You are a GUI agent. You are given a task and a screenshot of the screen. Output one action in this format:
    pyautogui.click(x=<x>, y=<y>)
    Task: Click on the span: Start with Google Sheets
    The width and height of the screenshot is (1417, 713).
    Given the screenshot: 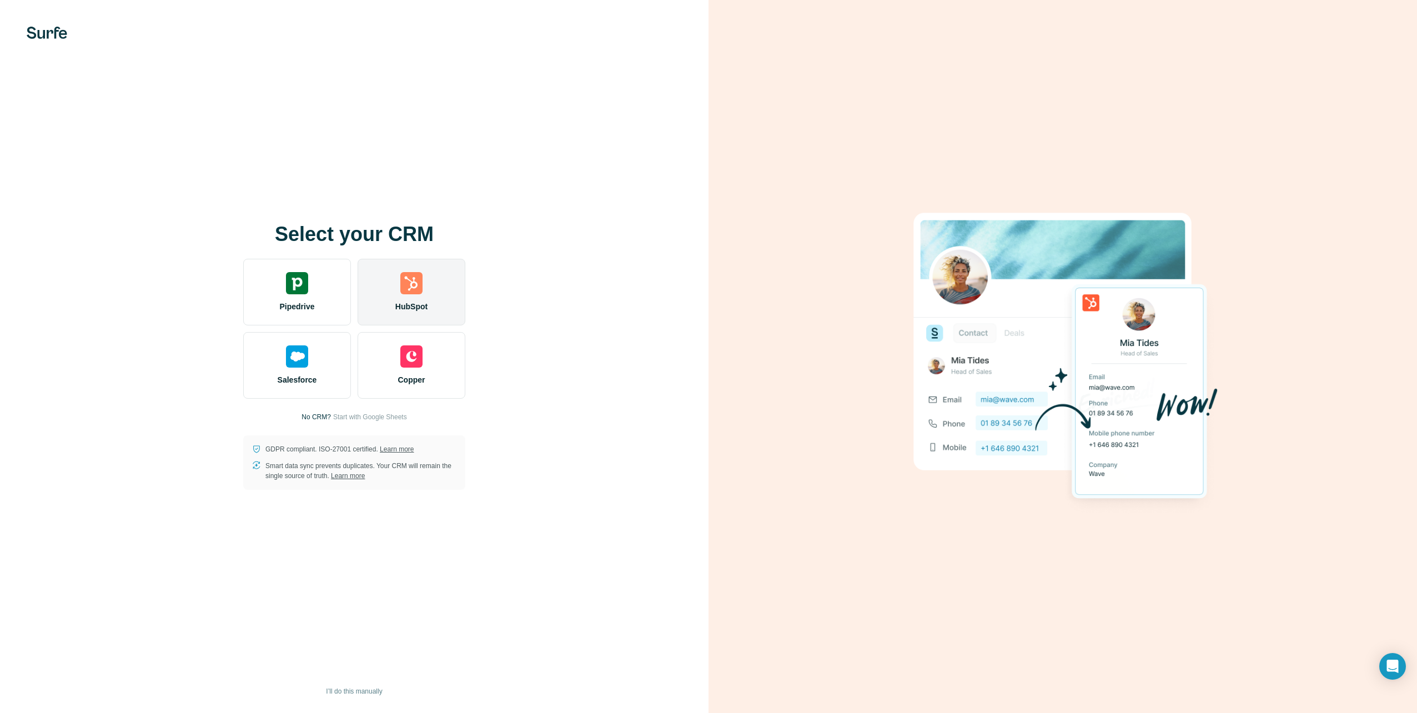 What is the action you would take?
    pyautogui.click(x=370, y=417)
    